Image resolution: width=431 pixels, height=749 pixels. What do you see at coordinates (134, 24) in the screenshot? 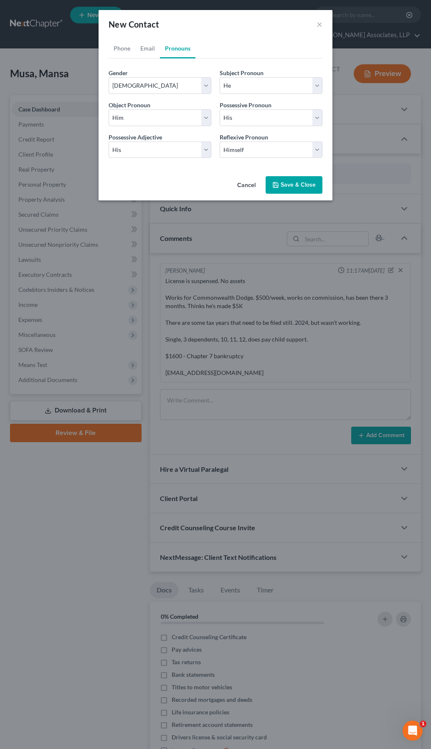
I see `span: New Contact` at bounding box center [134, 24].